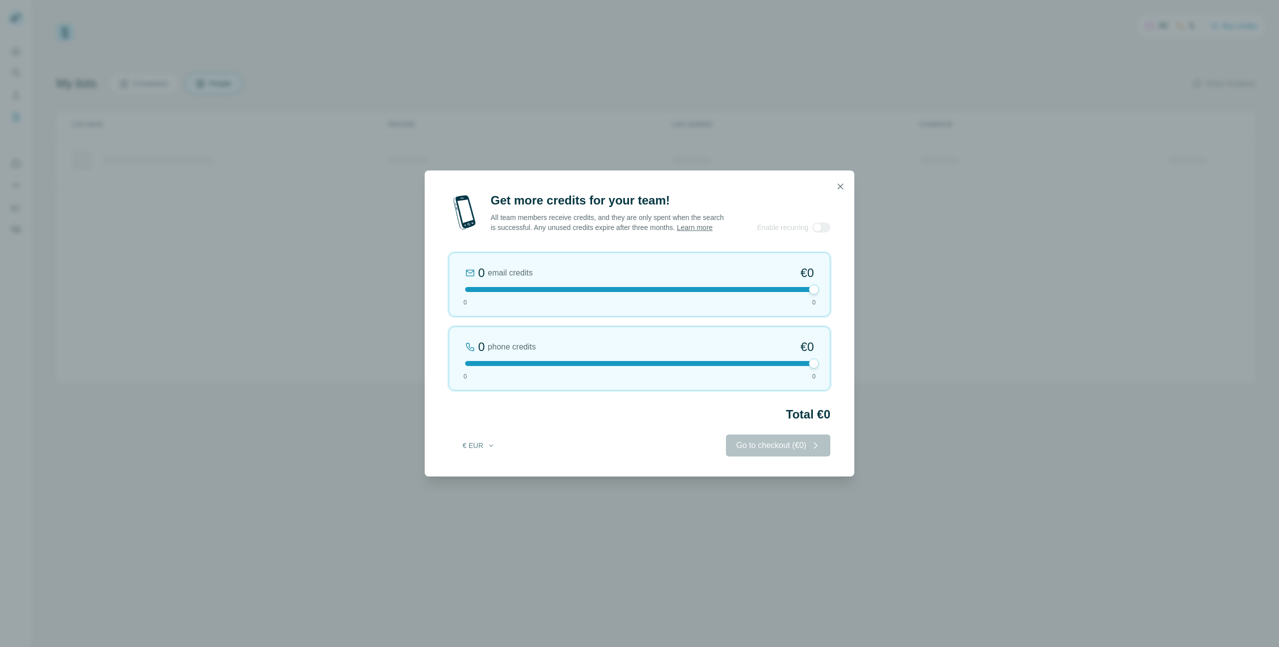  I want to click on button: € EUR, so click(479, 445).